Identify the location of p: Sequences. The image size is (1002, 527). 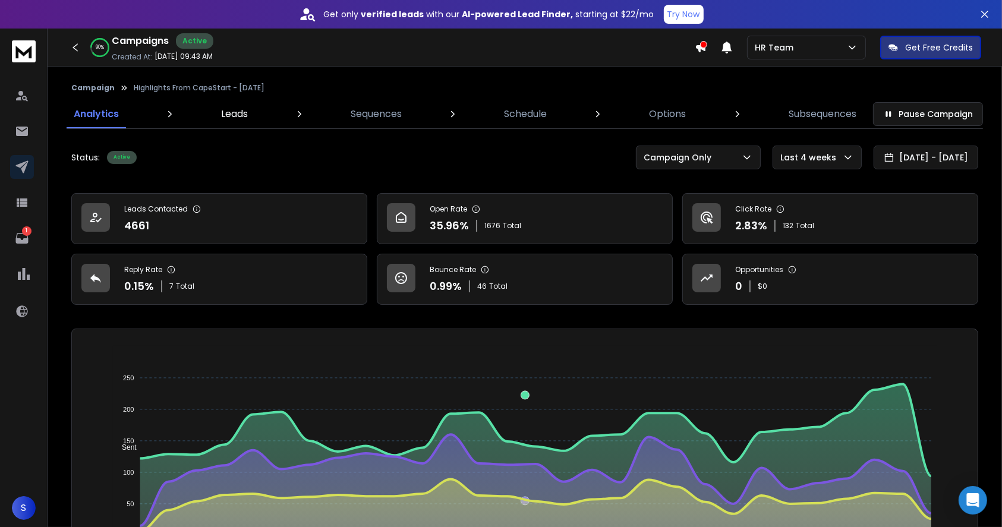
(376, 114).